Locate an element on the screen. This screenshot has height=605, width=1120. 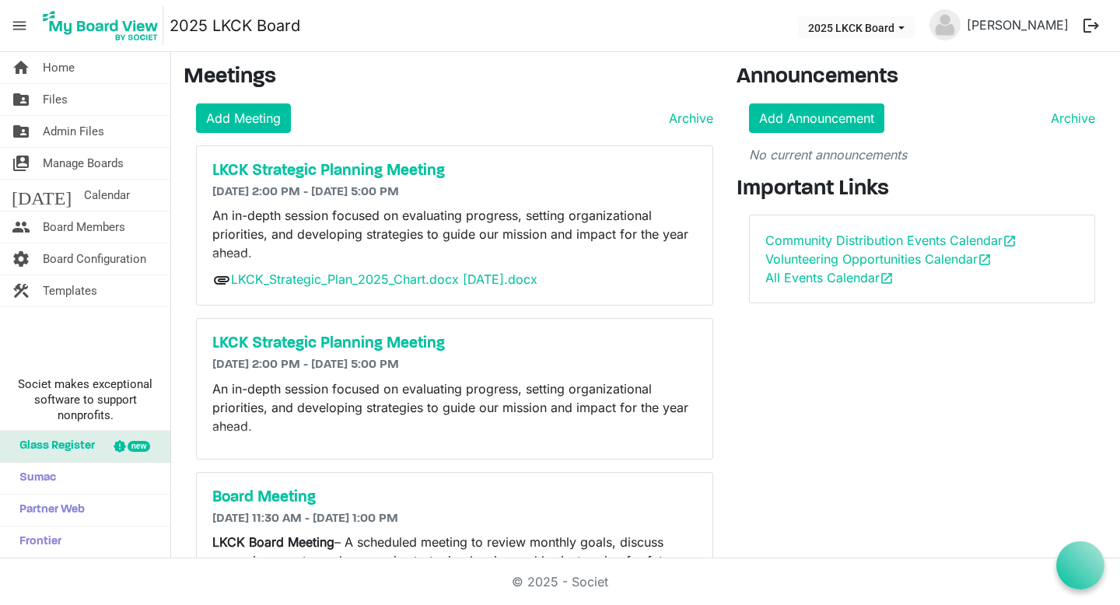
a: Add Announcement is located at coordinates (817, 118).